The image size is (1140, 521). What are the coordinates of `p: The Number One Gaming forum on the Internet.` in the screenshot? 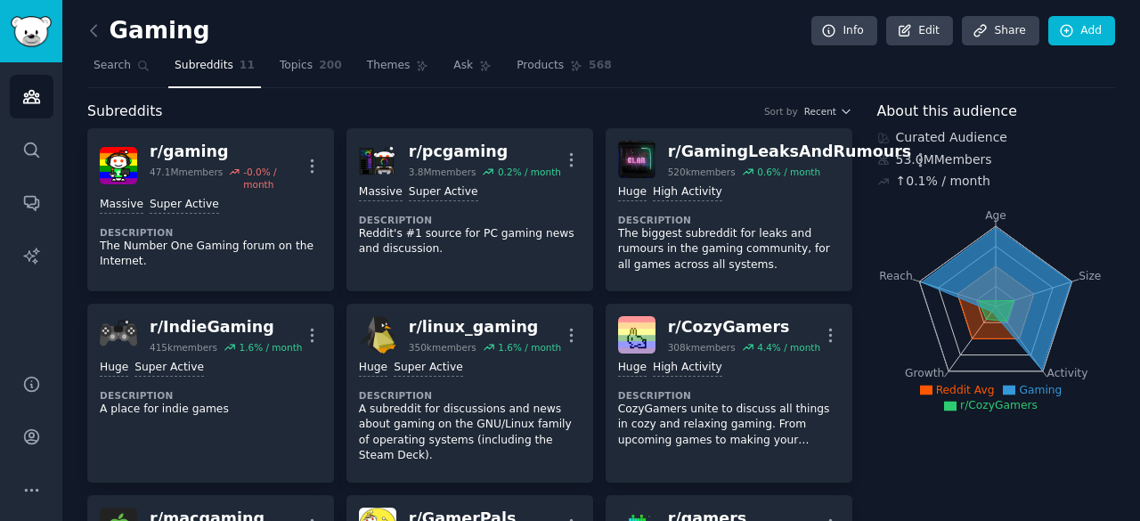 It's located at (210, 254).